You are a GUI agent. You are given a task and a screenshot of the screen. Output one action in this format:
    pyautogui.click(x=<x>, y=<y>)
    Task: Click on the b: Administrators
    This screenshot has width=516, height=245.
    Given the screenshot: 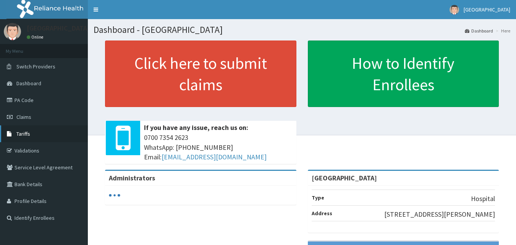 What is the action you would take?
    pyautogui.click(x=132, y=177)
    